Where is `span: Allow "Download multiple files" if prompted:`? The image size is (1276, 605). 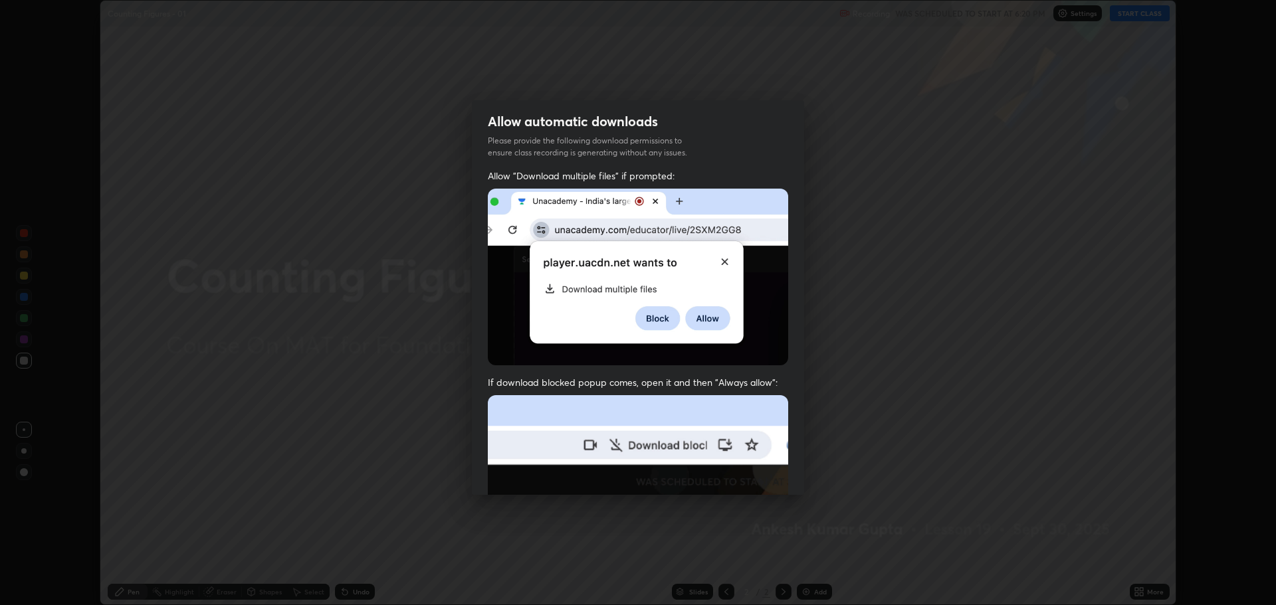 span: Allow "Download multiple files" if prompted: is located at coordinates (638, 175).